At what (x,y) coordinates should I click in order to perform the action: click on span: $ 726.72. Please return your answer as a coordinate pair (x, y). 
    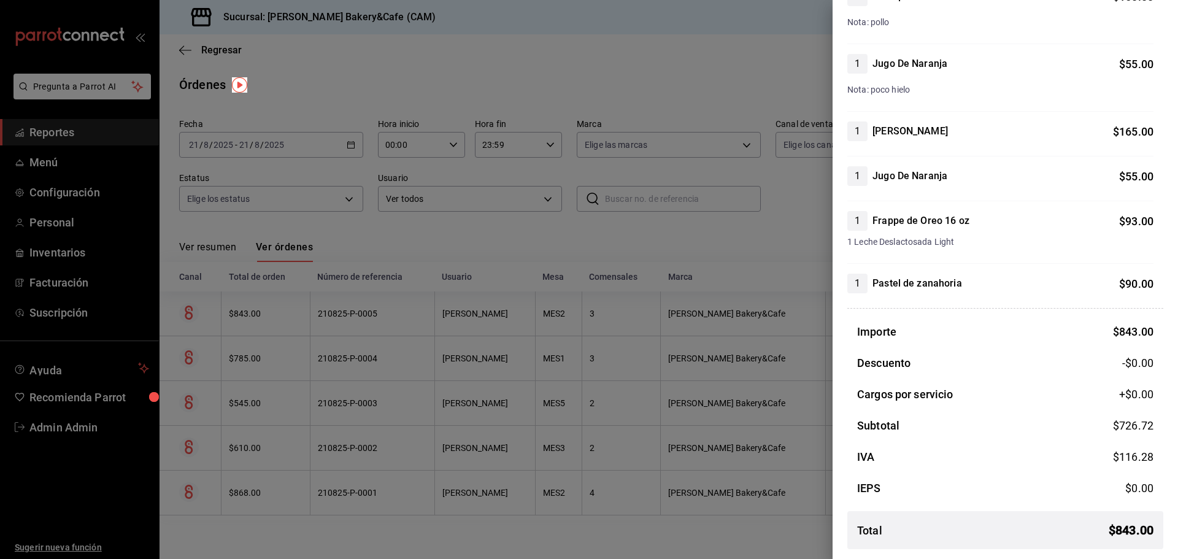
    Looking at the image, I should click on (1133, 425).